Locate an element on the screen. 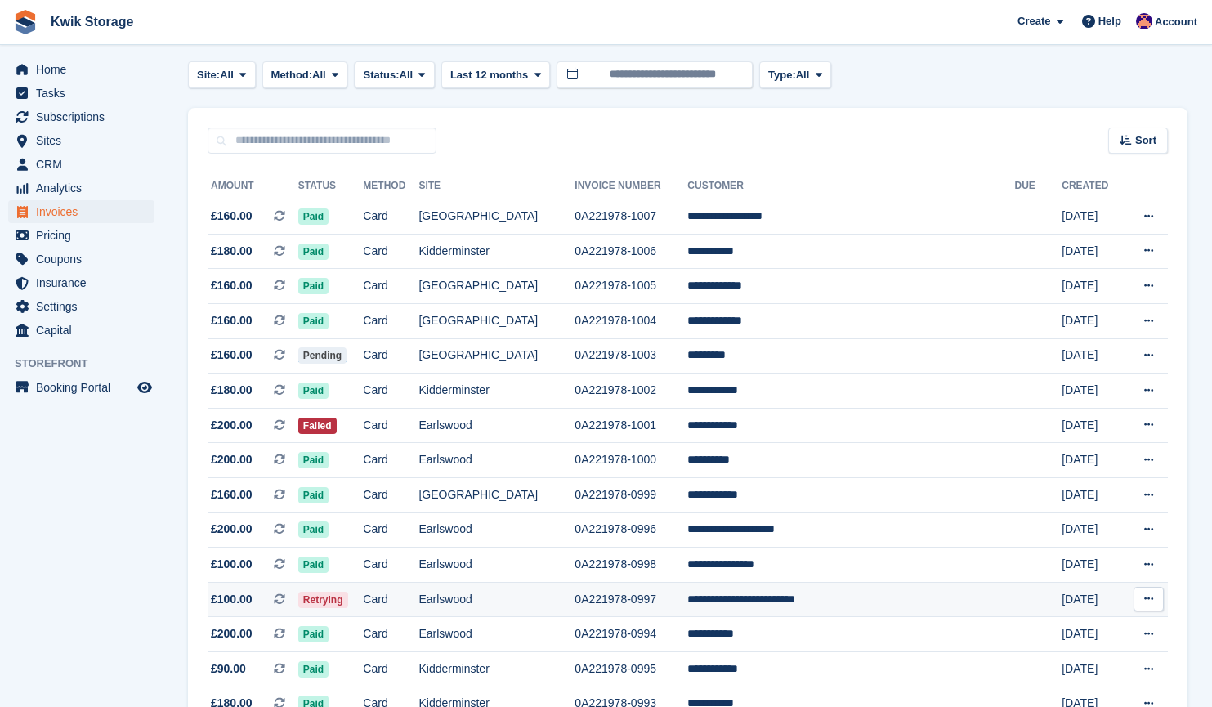 This screenshot has width=1212, height=707. span: Booking Portal is located at coordinates (85, 387).